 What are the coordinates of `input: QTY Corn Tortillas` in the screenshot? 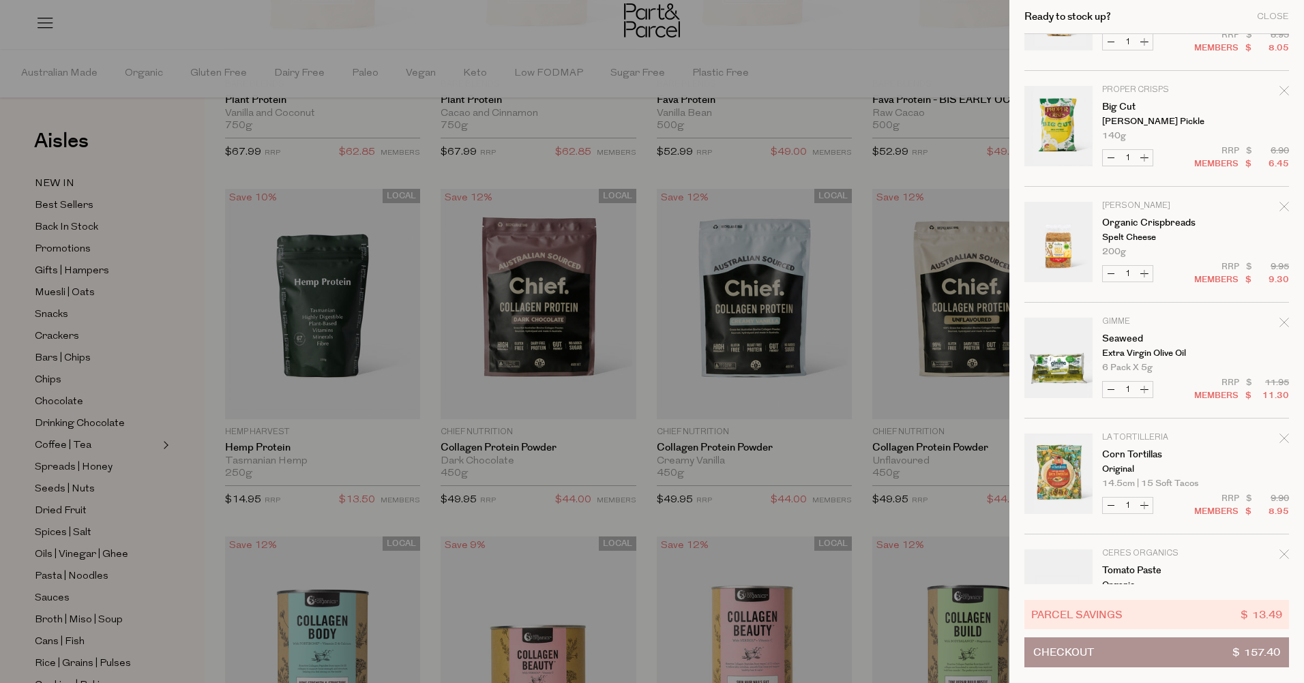 It's located at (1127, 505).